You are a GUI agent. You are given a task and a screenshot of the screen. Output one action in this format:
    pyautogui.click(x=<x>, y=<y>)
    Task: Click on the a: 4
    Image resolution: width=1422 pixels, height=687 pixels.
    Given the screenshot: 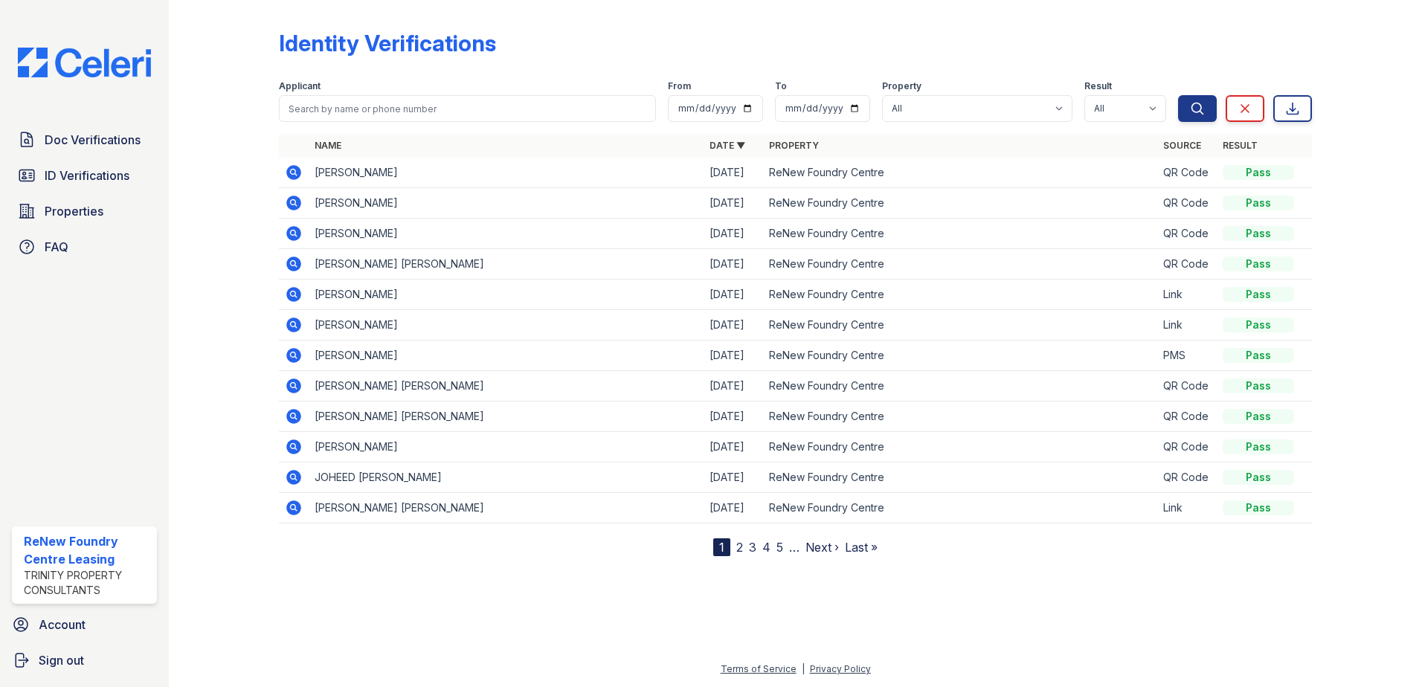 What is the action you would take?
    pyautogui.click(x=766, y=548)
    